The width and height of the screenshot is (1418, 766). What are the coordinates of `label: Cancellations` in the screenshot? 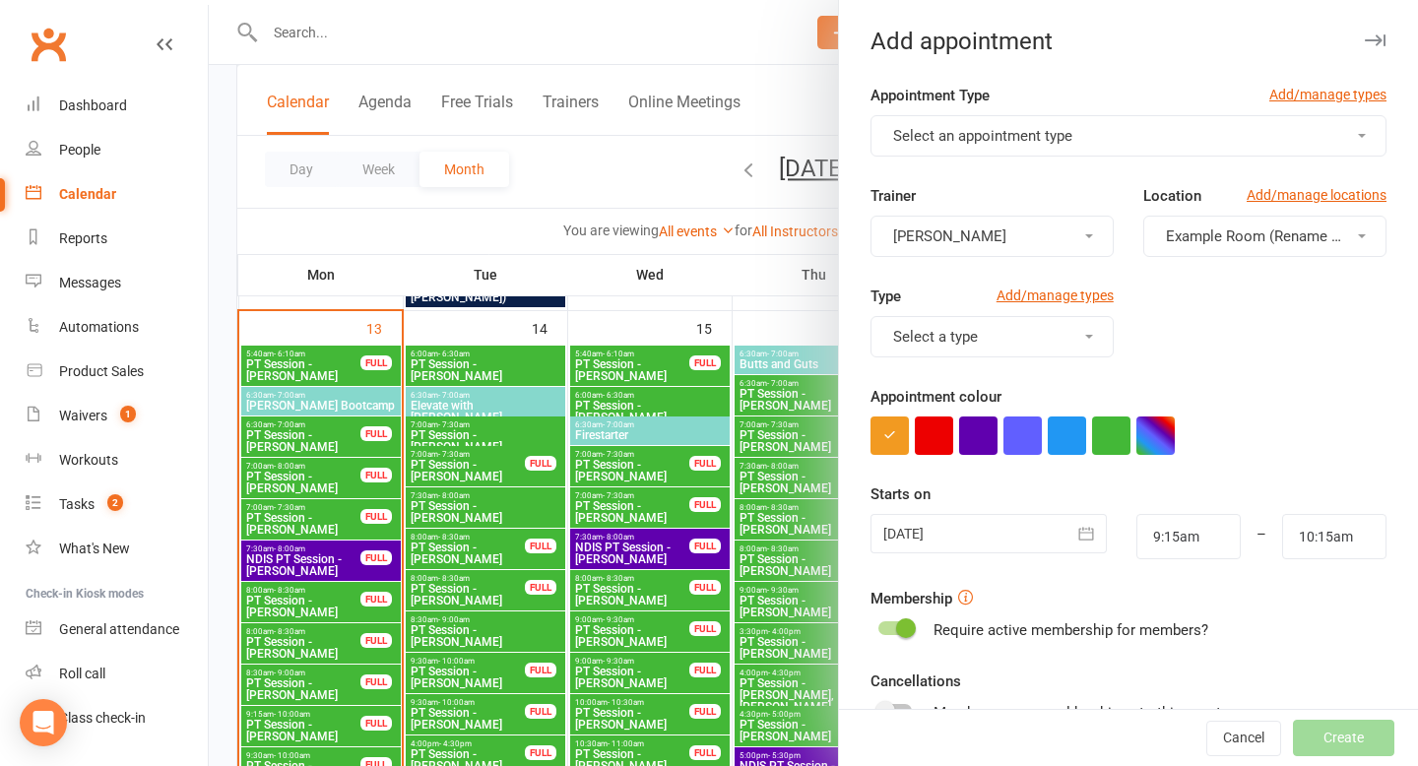 It's located at (916, 682).